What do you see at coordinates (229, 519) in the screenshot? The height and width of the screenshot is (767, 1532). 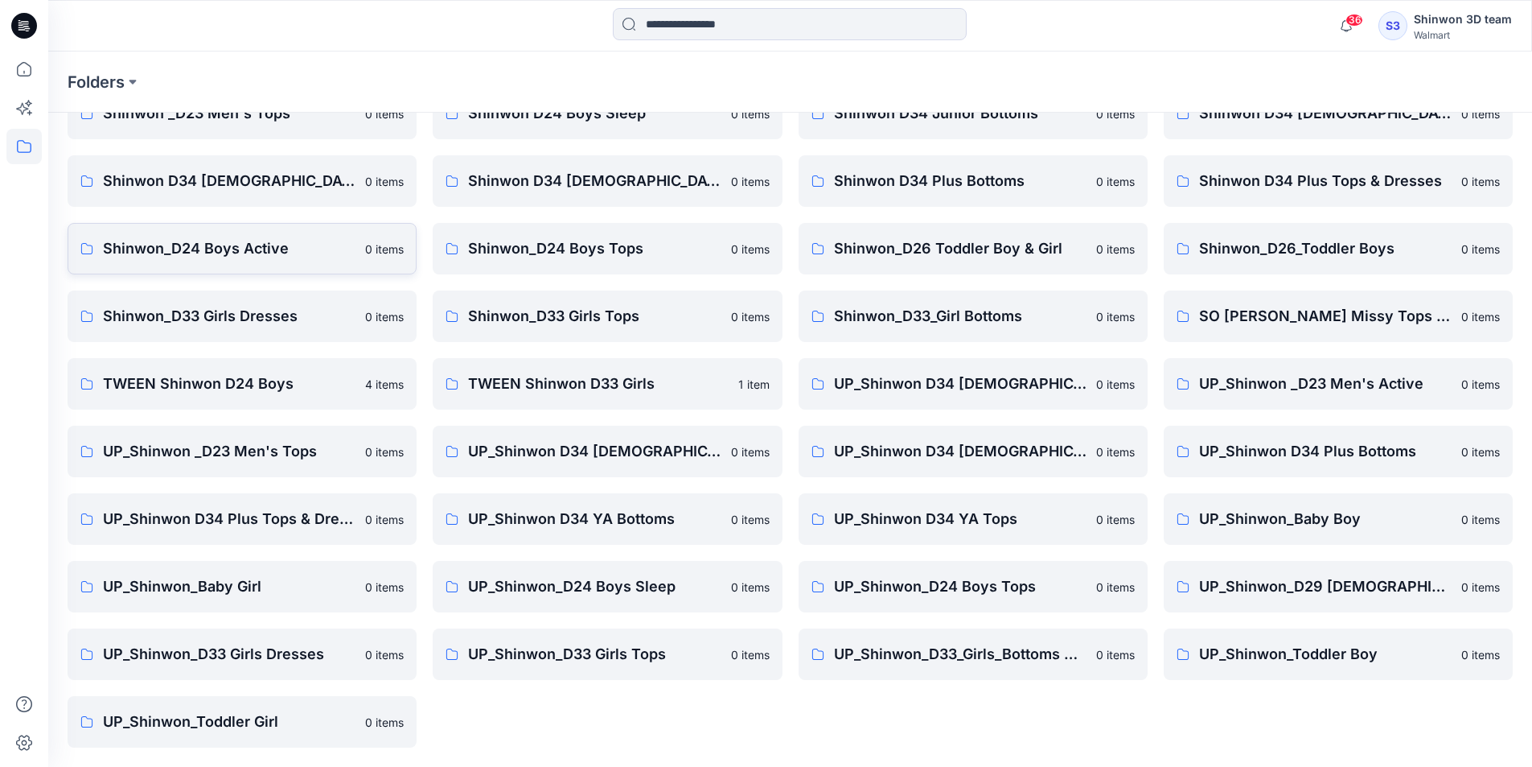 I see `p: UP_Shinwon D34 Plus Tops & Dresses` at bounding box center [229, 519].